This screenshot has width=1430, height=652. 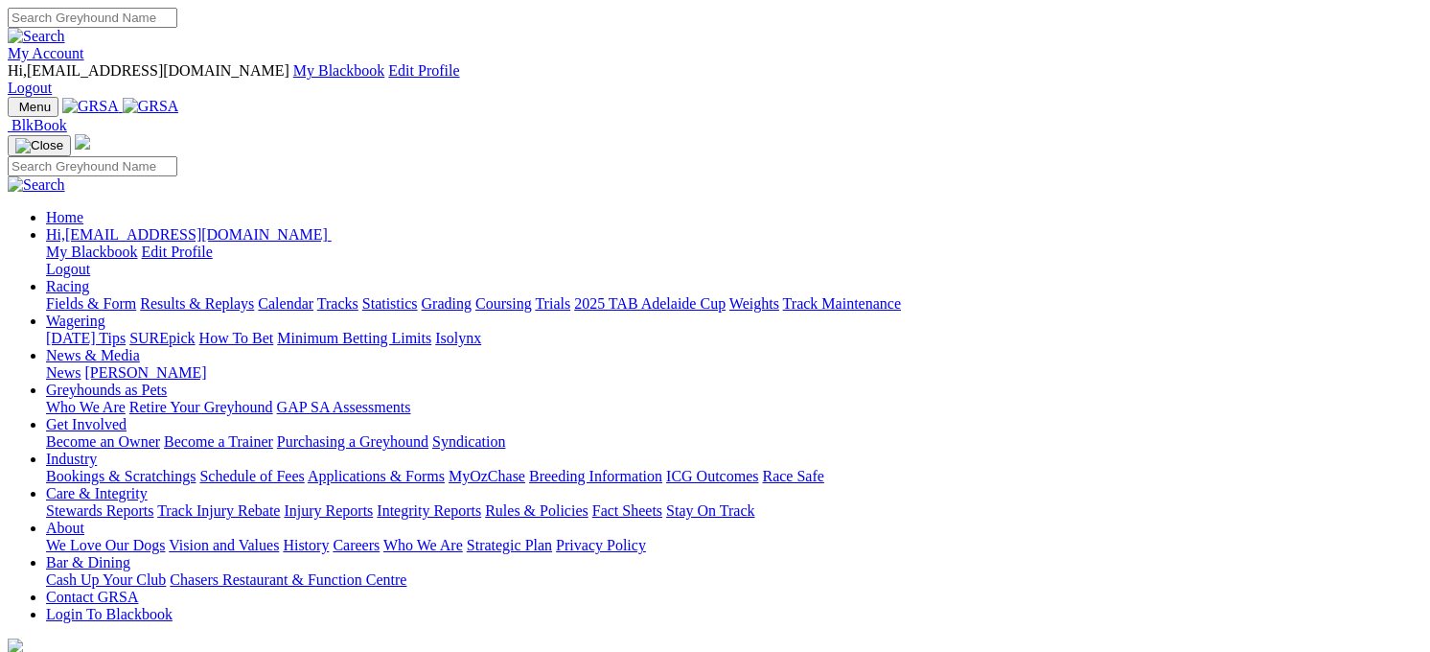 What do you see at coordinates (353, 441) in the screenshot?
I see `a: Purchasing a Greyhound` at bounding box center [353, 441].